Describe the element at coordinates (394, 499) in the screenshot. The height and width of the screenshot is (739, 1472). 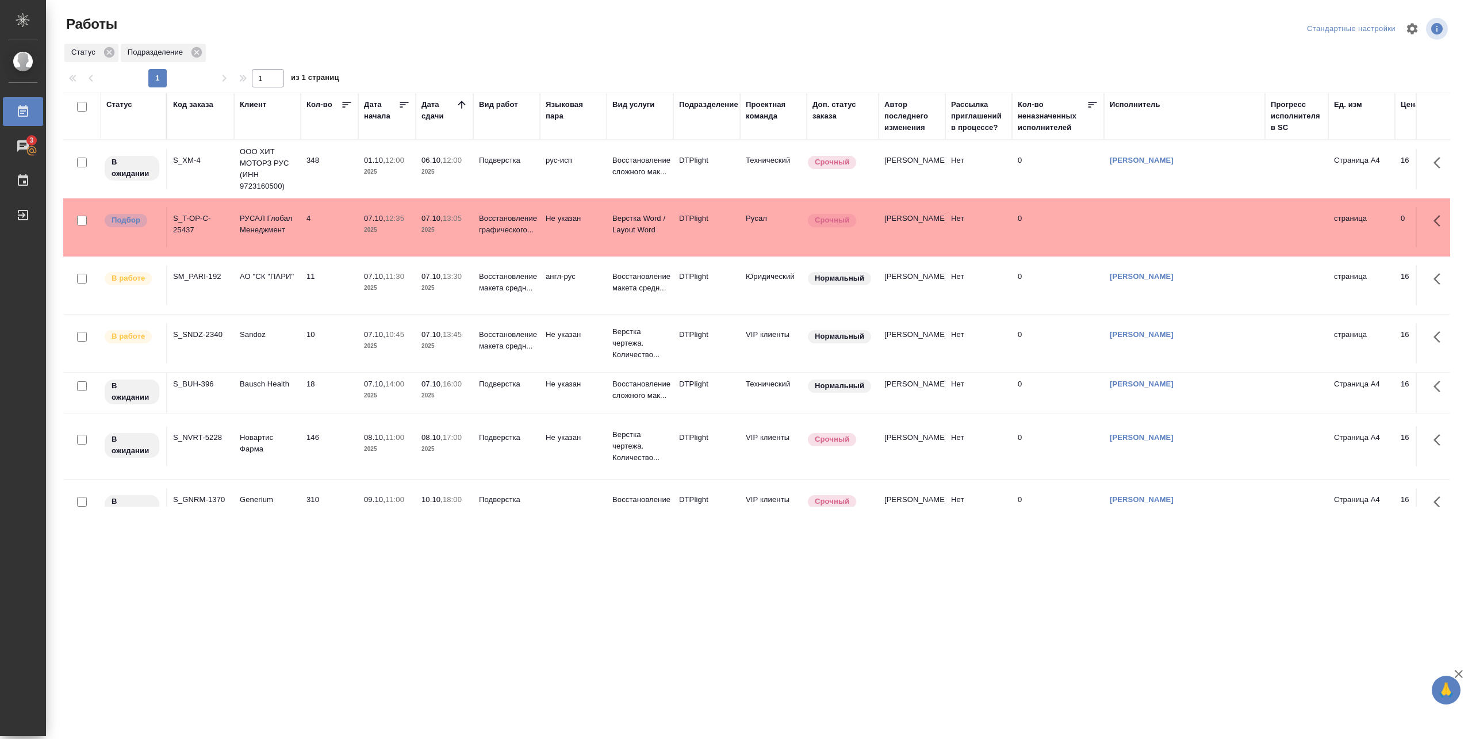
I see `p: 11:00` at that location.